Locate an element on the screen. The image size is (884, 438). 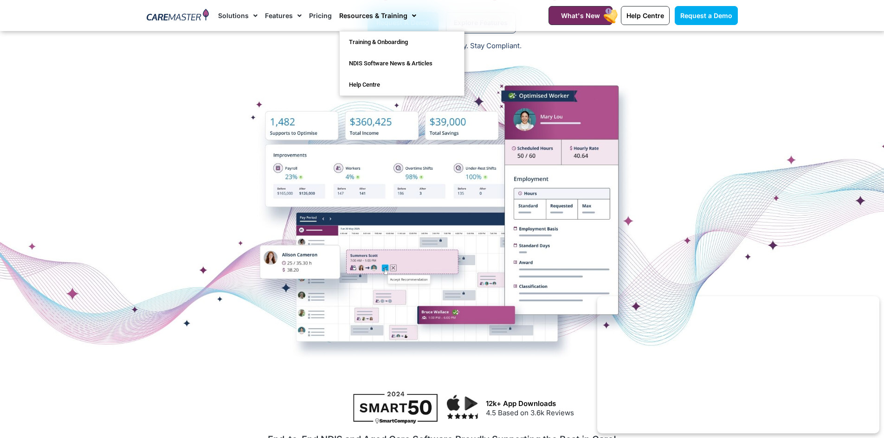
p: 4.5 Based on 3.6k Reviews is located at coordinates (609, 413).